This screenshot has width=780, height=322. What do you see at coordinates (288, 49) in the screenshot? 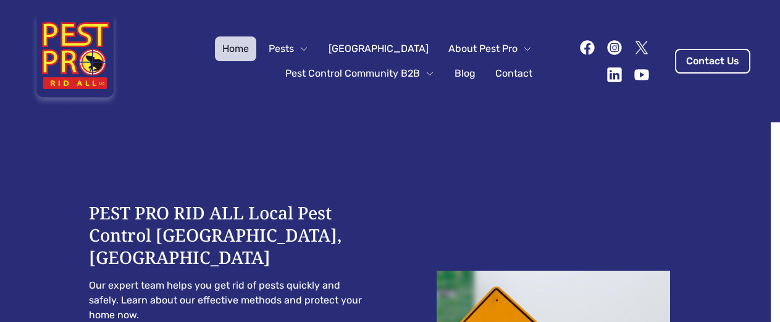
I see `button: Pests` at bounding box center [288, 49].